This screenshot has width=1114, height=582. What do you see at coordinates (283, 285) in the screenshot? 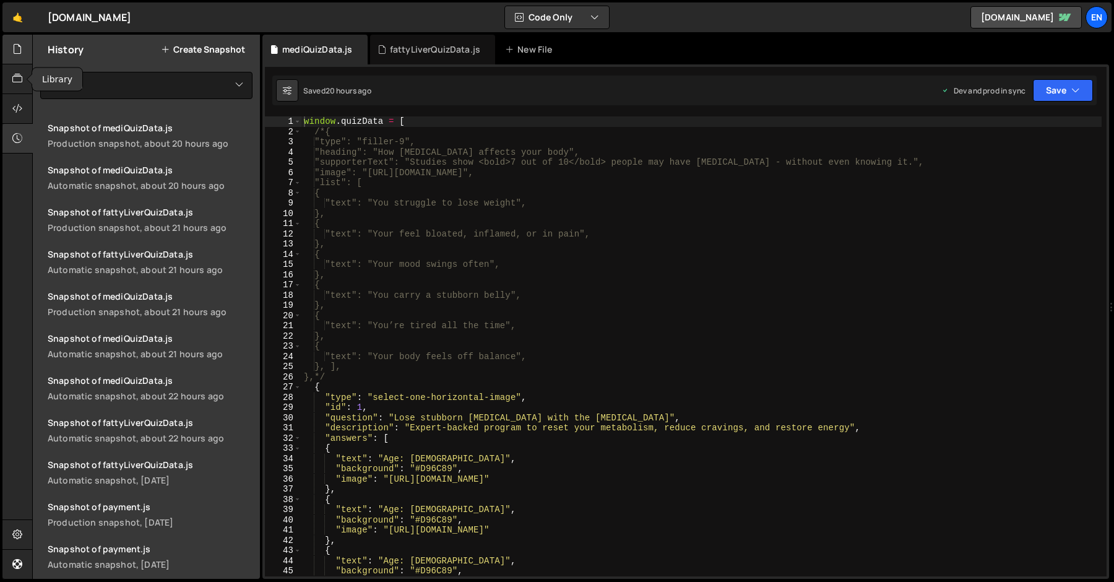
I see `div: 17` at bounding box center [283, 285].